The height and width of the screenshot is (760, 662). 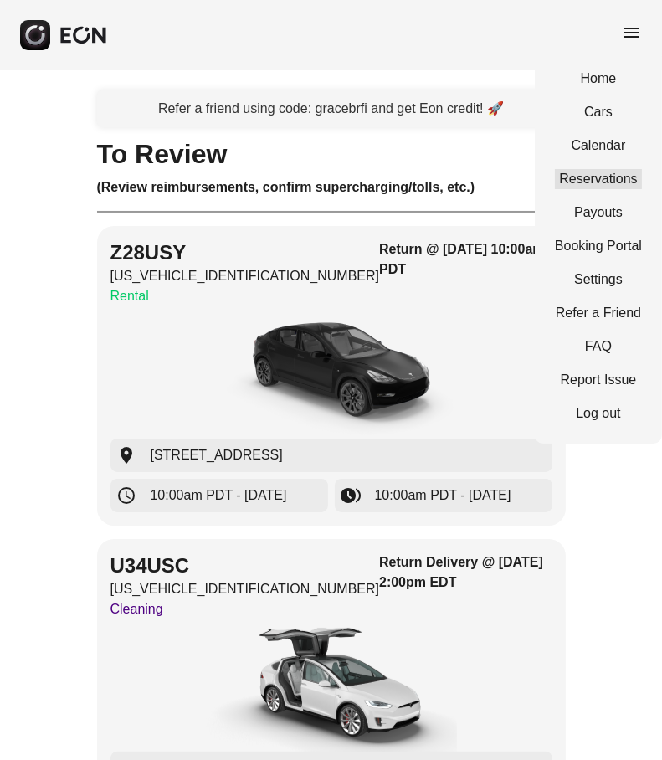 I want to click on a: Booking Portal, so click(x=598, y=246).